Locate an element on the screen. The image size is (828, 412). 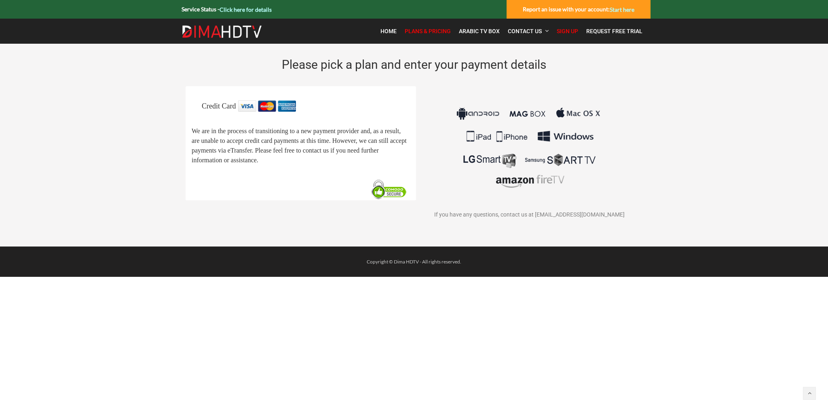
span: We are in the process of transitioning to a new payment provider and, as a result, are unable to ... is located at coordinates (299, 146).